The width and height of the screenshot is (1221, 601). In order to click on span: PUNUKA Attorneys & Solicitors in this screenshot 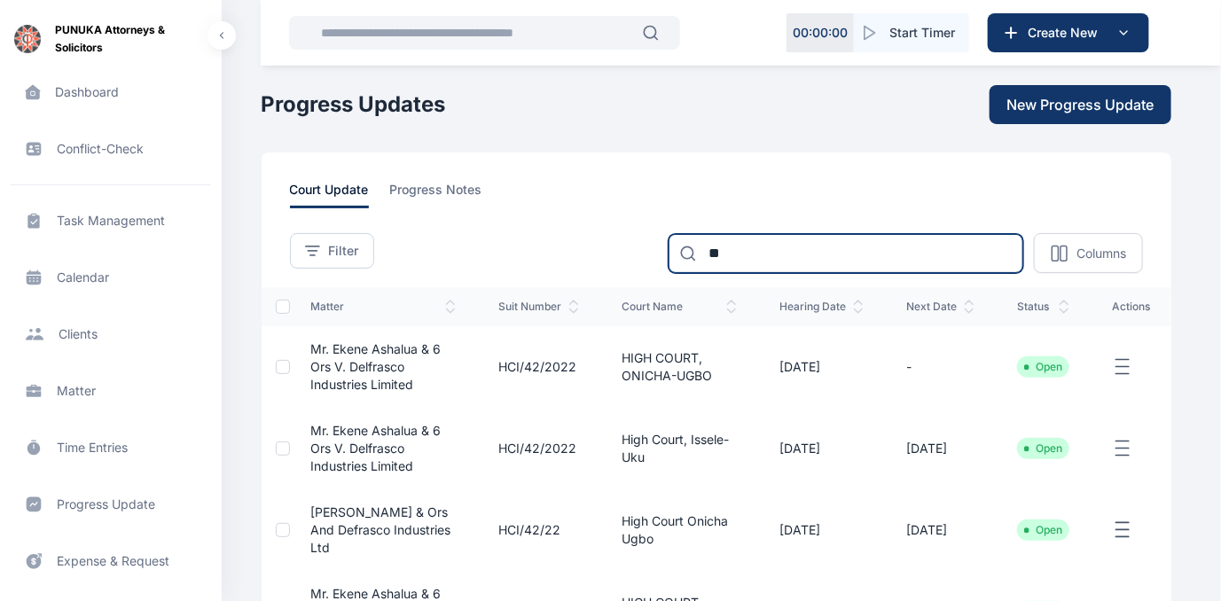, I will do `click(131, 39)`.